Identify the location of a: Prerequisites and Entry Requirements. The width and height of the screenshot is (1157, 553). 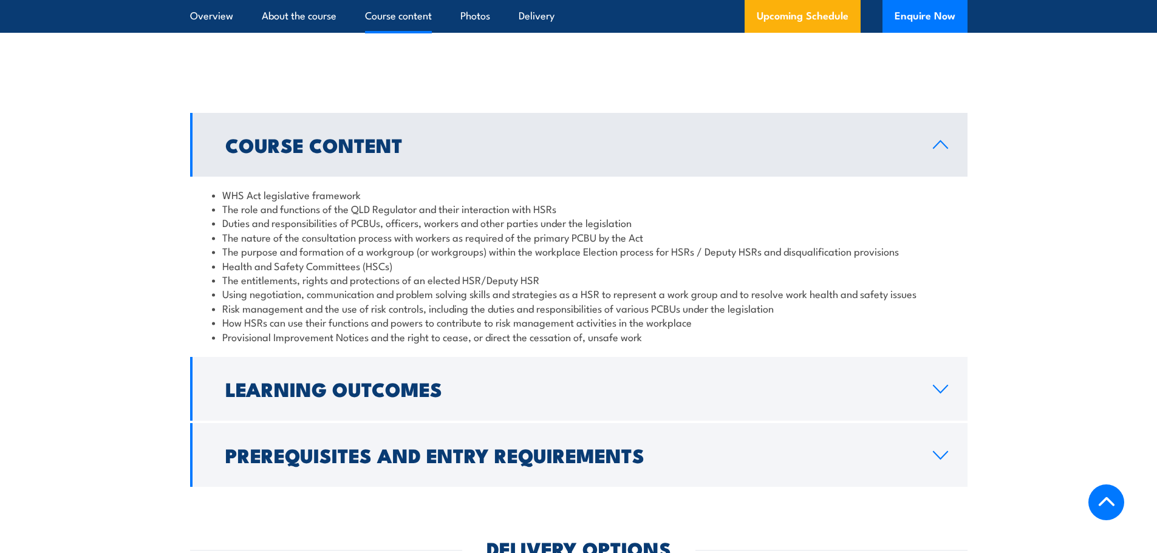
(579, 455).